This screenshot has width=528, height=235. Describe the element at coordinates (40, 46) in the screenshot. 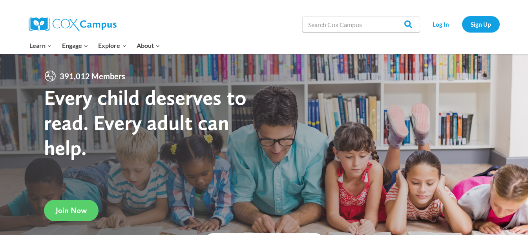

I see `span: Learn` at that location.